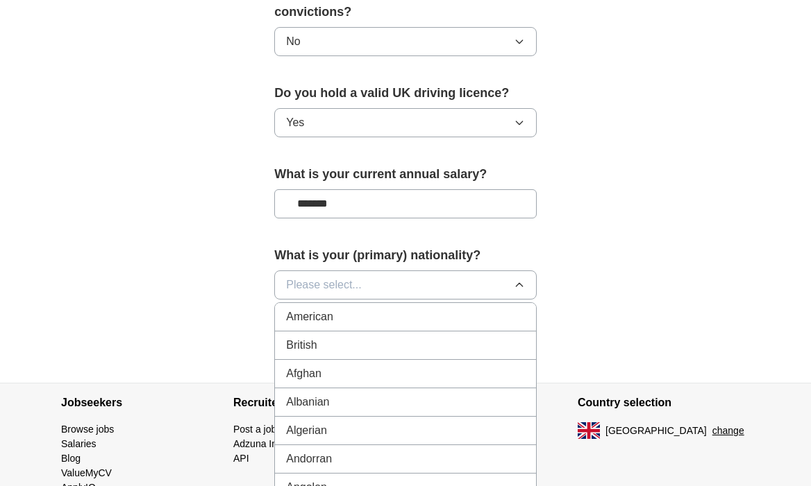  What do you see at coordinates (255, 430) in the screenshot?
I see `a: Post a job` at bounding box center [255, 430].